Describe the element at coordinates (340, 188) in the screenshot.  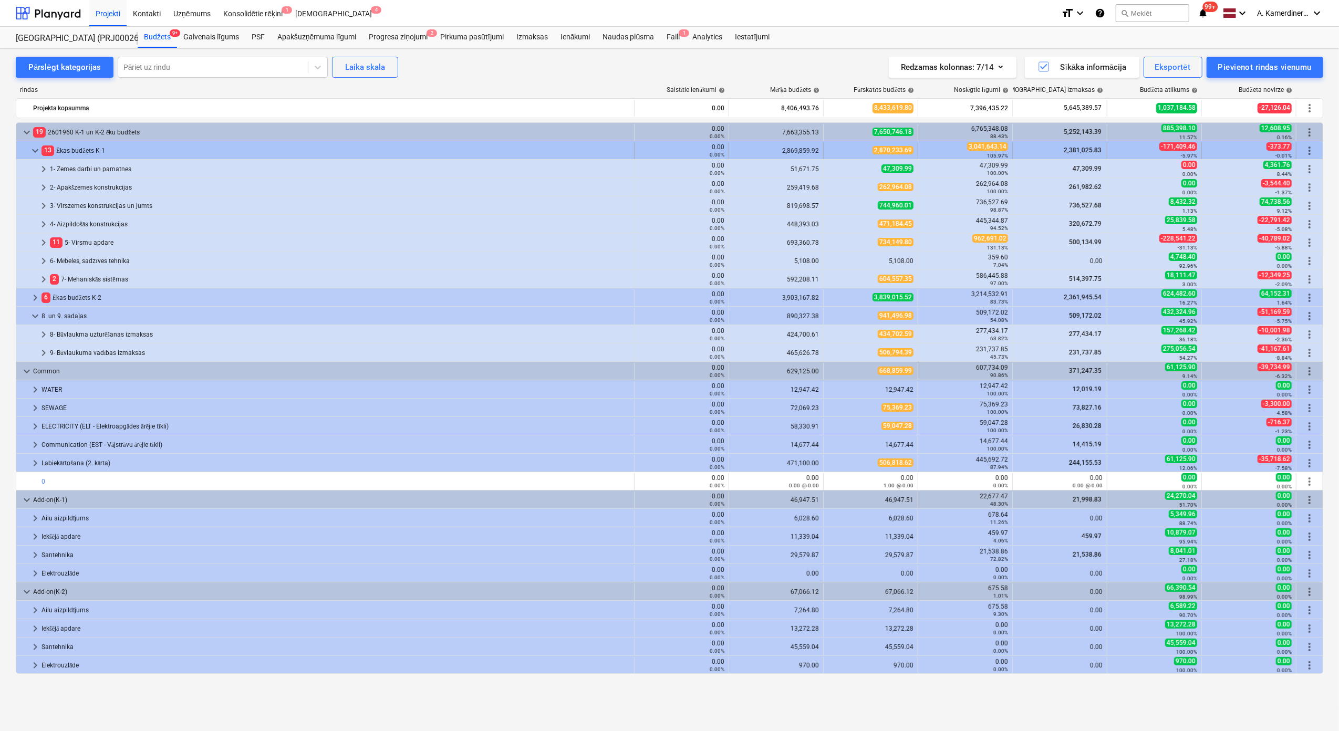
I see `div: 2- Apakšzemes konstrukcijas` at that location.